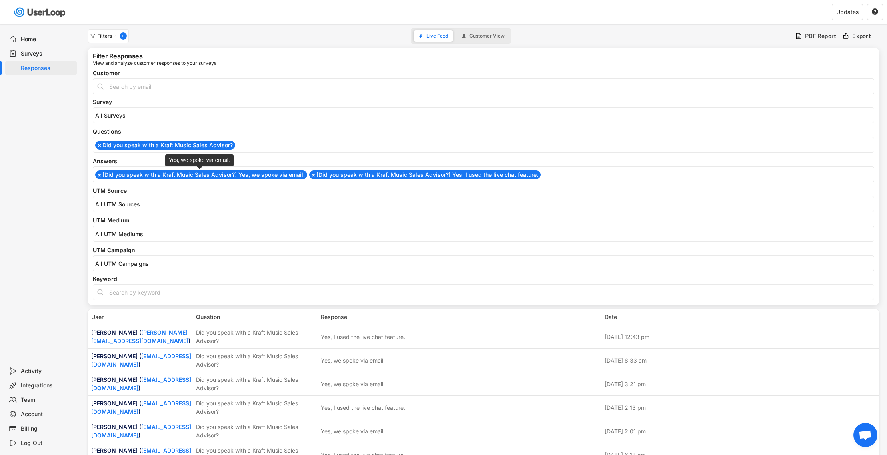 The height and width of the screenshot is (455, 887). What do you see at coordinates (485, 263) in the screenshot?
I see `input: All UTM Campaigns` at bounding box center [485, 263].